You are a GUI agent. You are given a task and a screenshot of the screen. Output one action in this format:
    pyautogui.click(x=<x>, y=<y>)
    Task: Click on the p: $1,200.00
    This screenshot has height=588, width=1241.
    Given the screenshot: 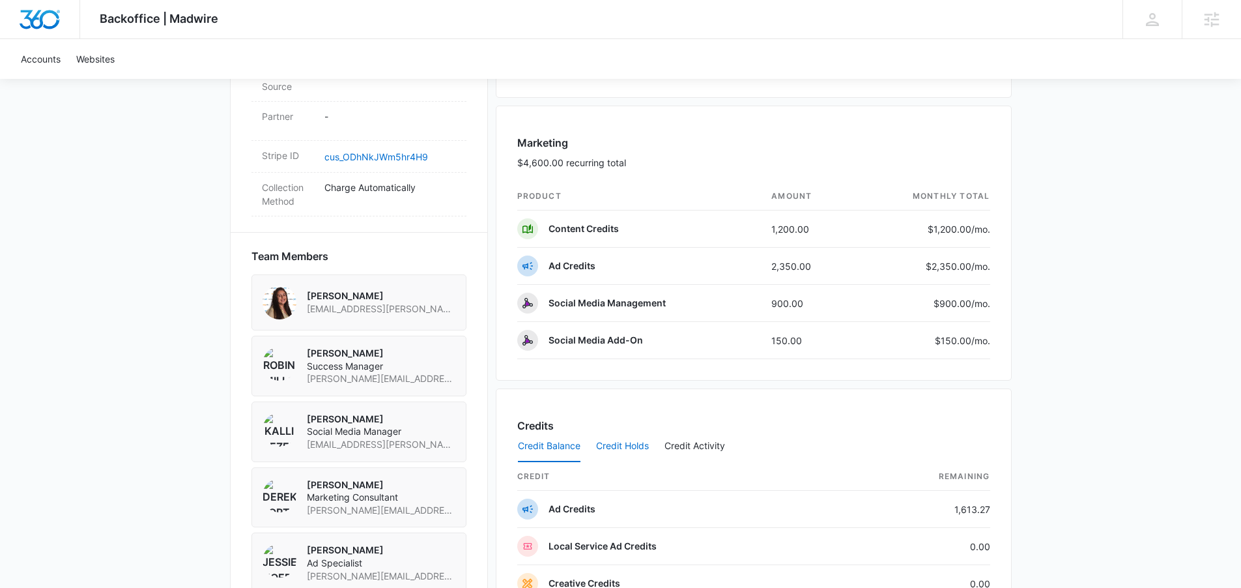 What is the action you would take?
    pyautogui.click(x=959, y=229)
    